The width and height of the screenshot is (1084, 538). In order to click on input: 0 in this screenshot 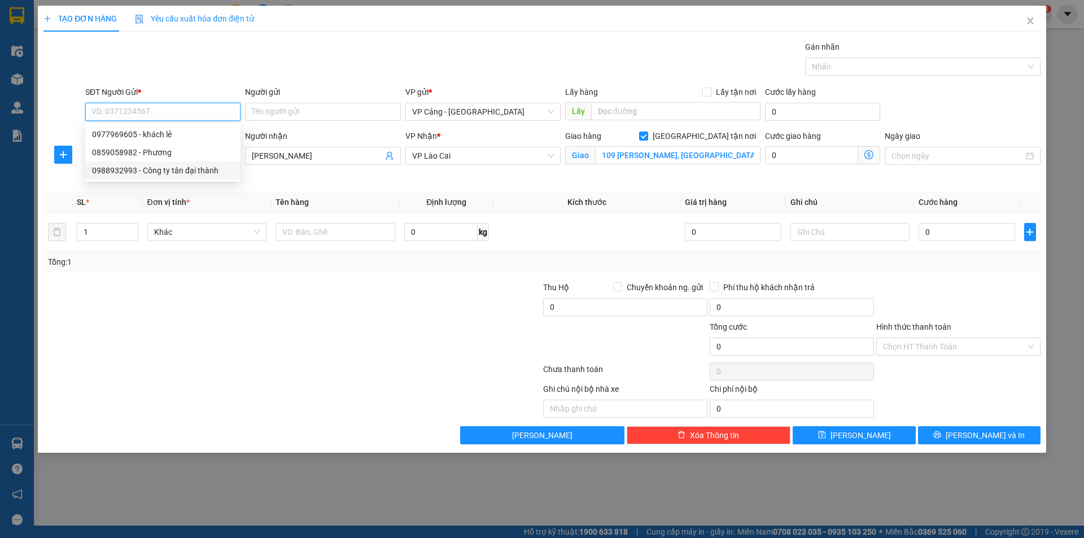, I will do `click(733, 232)`.